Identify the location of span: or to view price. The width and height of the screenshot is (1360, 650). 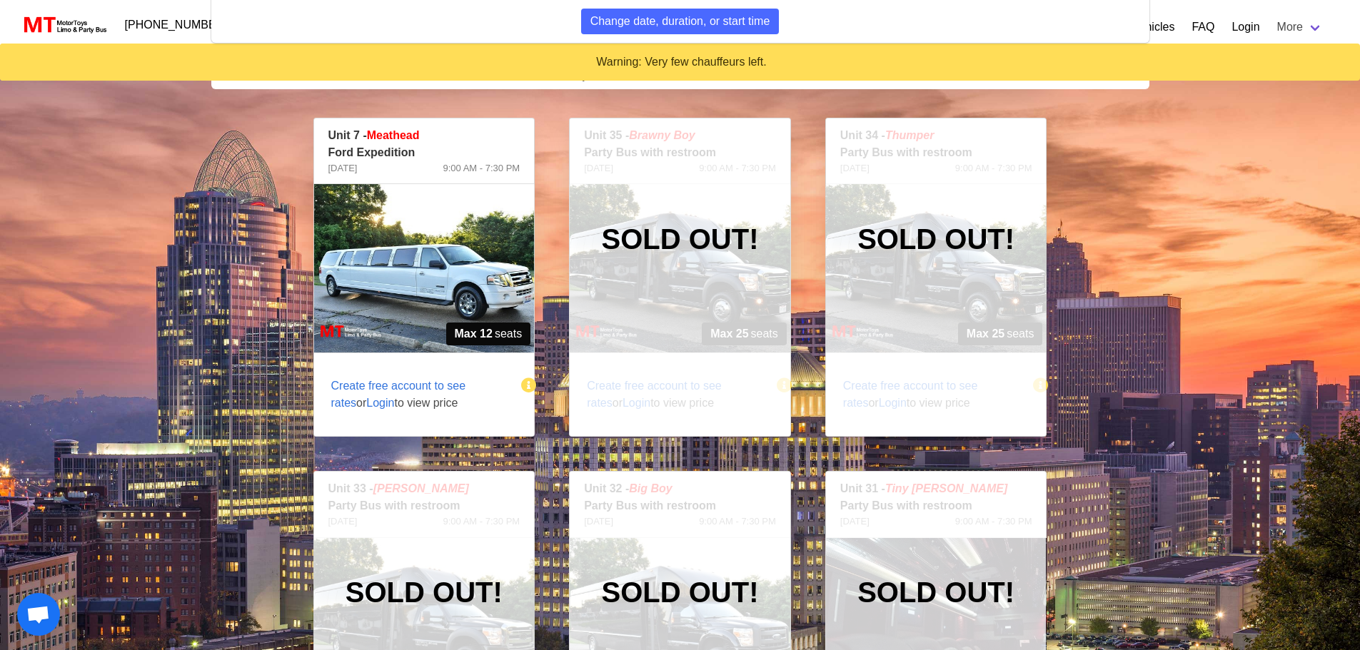
(418, 395).